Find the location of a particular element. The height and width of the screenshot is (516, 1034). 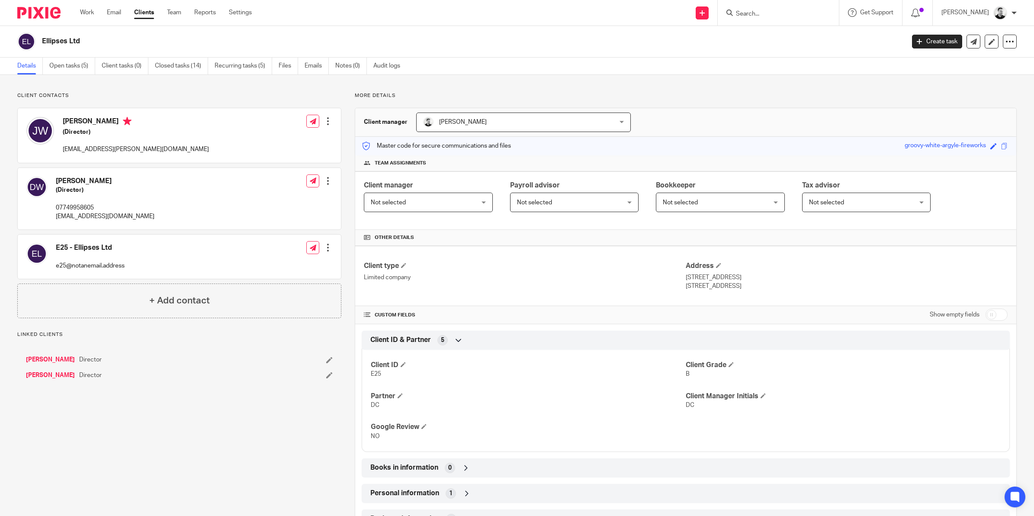

a: Clients is located at coordinates (144, 13).